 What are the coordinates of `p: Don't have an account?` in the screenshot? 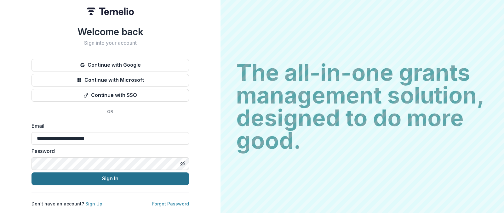 It's located at (67, 204).